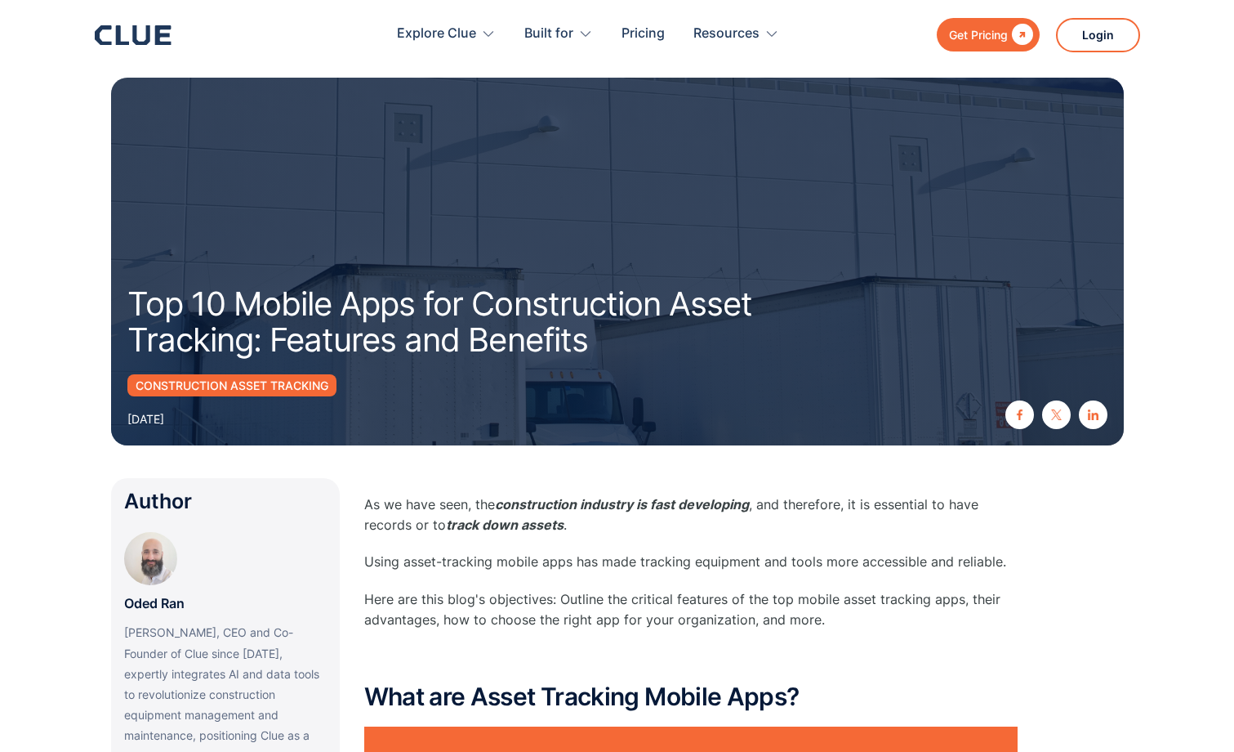 The width and height of the screenshot is (1234, 752). What do you see at coordinates (1056, 414) in the screenshot?
I see `img: twitter X icon` at bounding box center [1056, 414].